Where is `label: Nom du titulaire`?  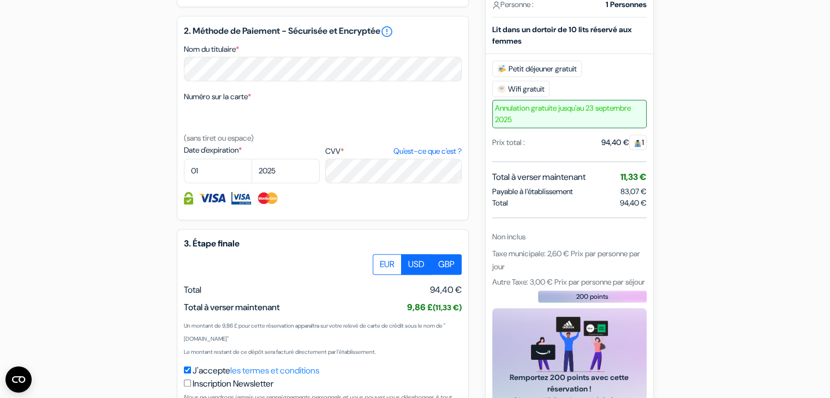
label: Nom du titulaire is located at coordinates (211, 49).